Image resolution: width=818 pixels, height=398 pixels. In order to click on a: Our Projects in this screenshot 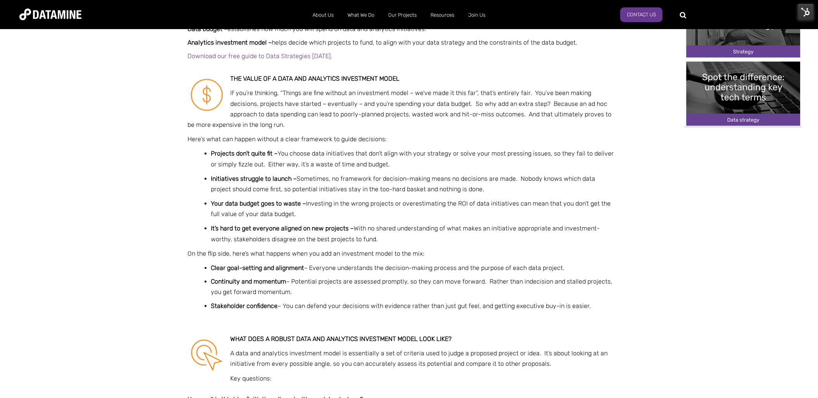, I will do `click(402, 15)`.